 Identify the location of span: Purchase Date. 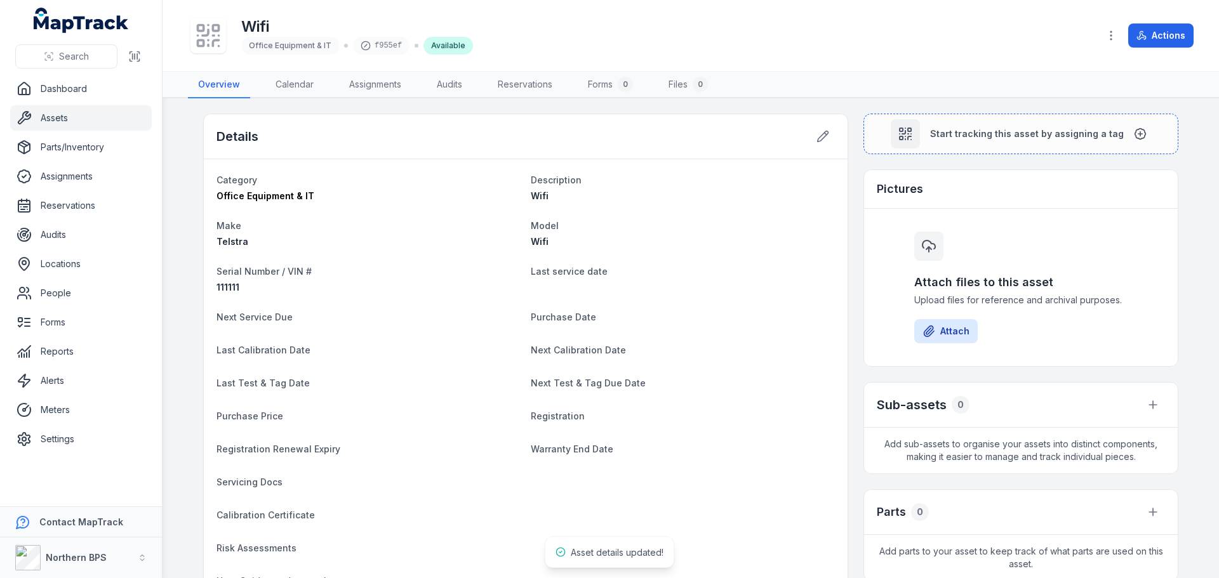
(563, 317).